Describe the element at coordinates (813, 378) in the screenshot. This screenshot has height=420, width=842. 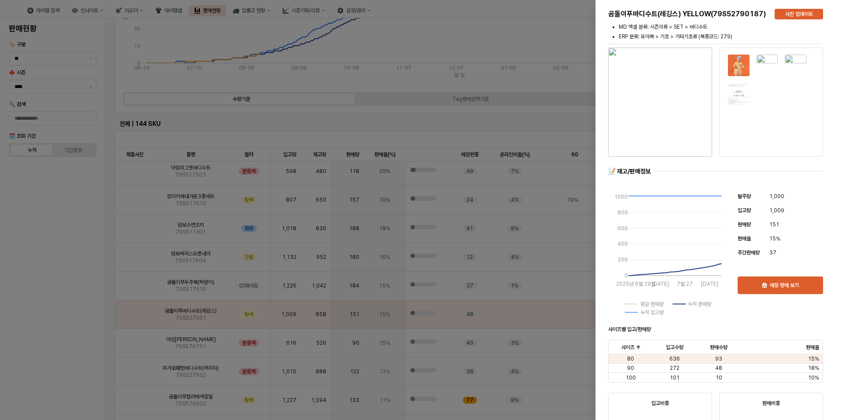
I see `span: 10%` at that location.